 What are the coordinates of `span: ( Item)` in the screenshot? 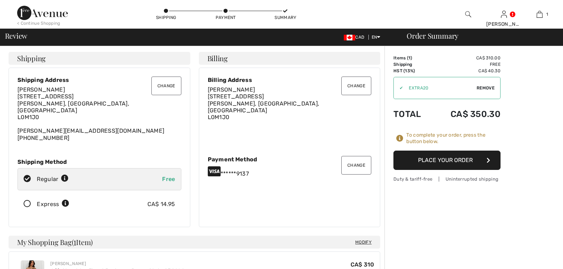 It's located at (82, 242).